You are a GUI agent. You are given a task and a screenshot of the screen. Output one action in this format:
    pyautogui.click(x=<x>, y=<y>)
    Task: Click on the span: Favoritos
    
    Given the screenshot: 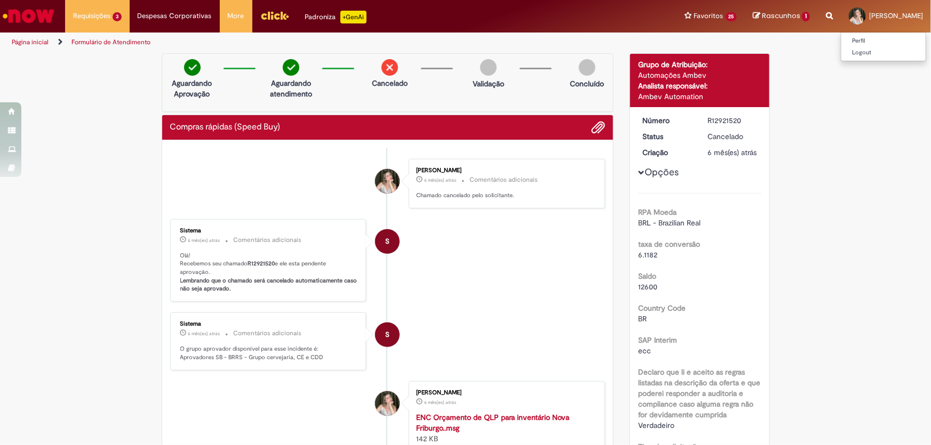 What is the action you would take?
    pyautogui.click(x=709, y=16)
    